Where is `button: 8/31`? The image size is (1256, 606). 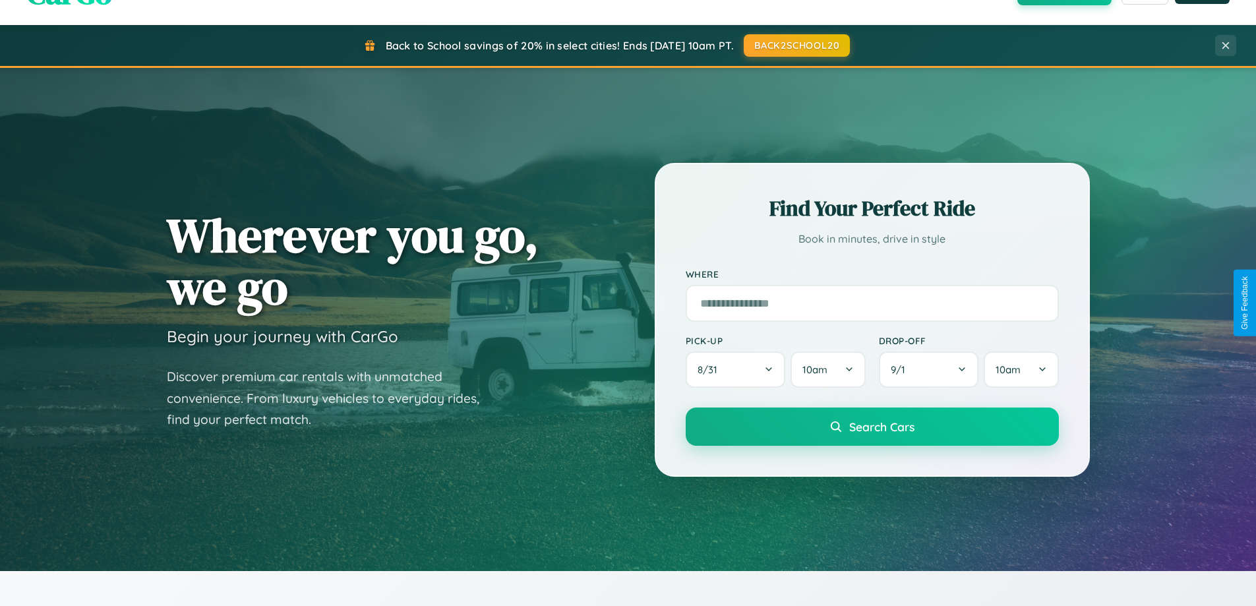
button: 8/31 is located at coordinates (736, 369).